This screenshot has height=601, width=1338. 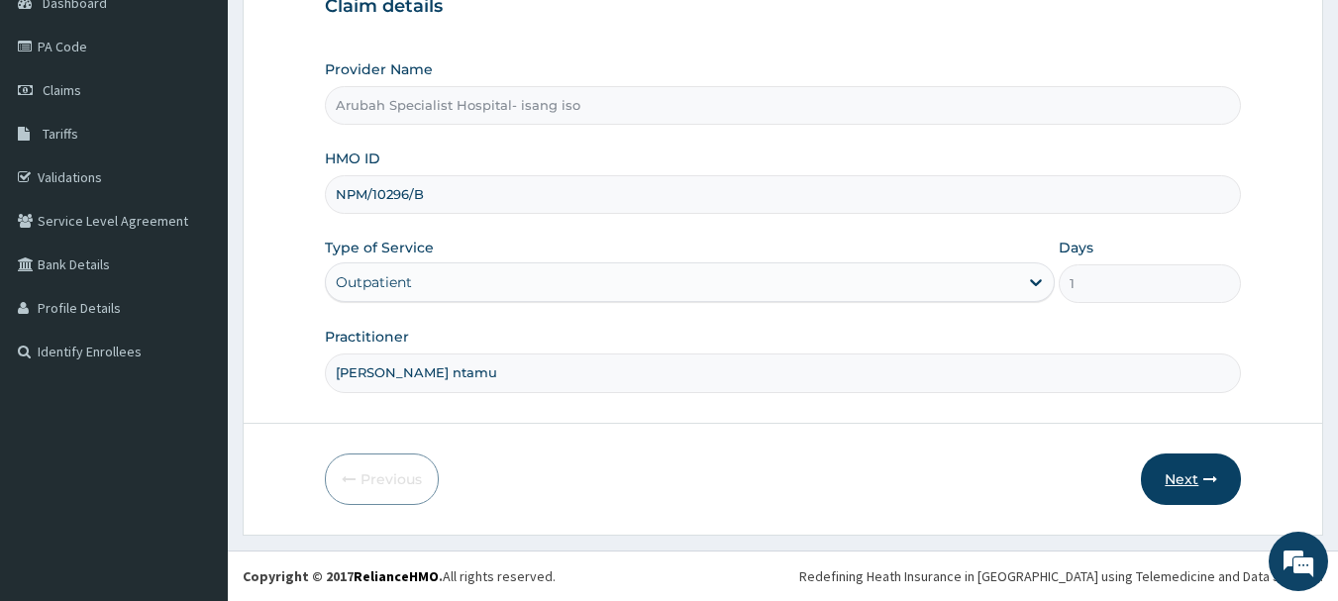 I want to click on label: Type of Service, so click(x=379, y=248).